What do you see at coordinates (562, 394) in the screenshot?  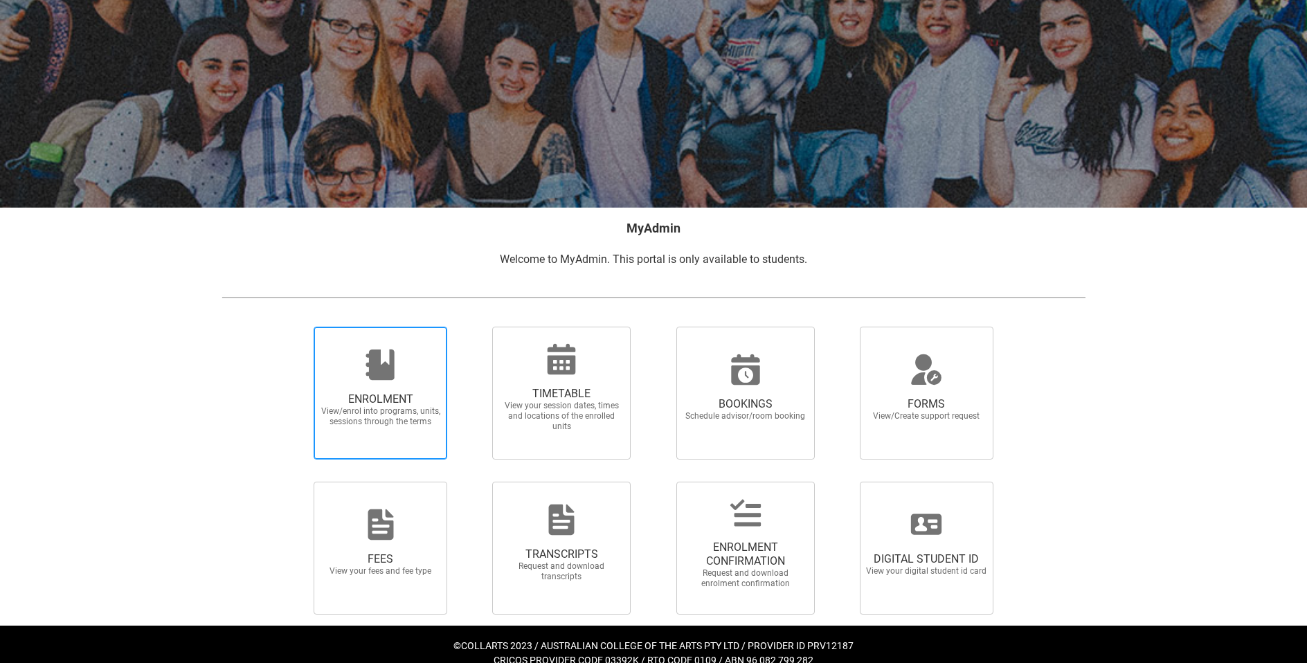 I see `span: TIMETABLE` at bounding box center [562, 394].